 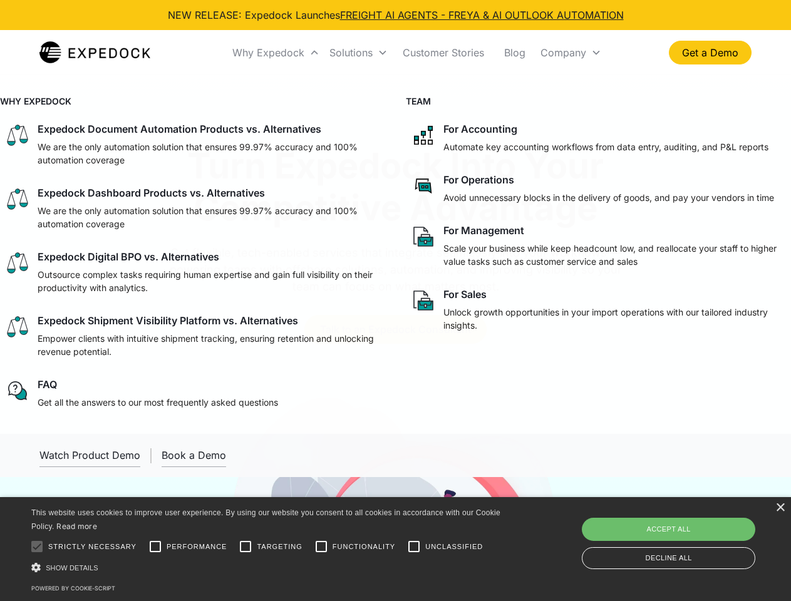 I want to click on p: Empower clients with intuitive shipment tracking, ensuring retention and unlocking revenue potent..., so click(x=209, y=345).